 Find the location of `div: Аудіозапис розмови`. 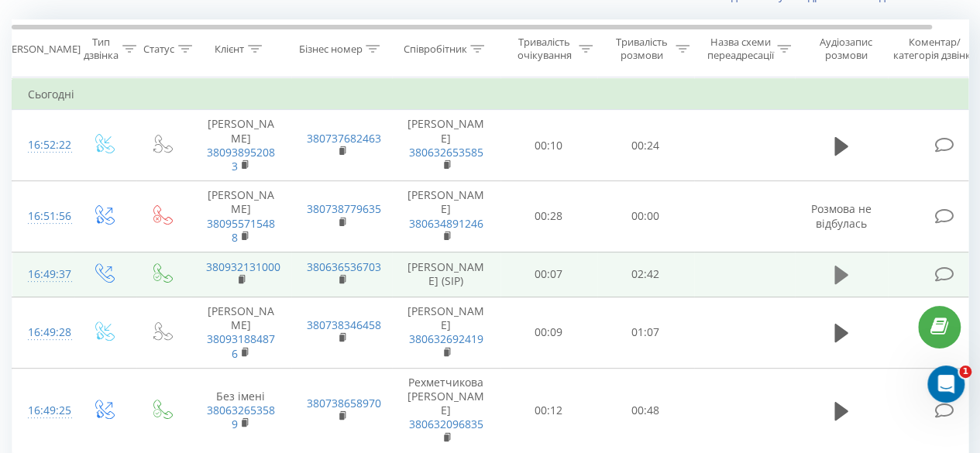

div: Аудіозапис розмови is located at coordinates (845, 49).